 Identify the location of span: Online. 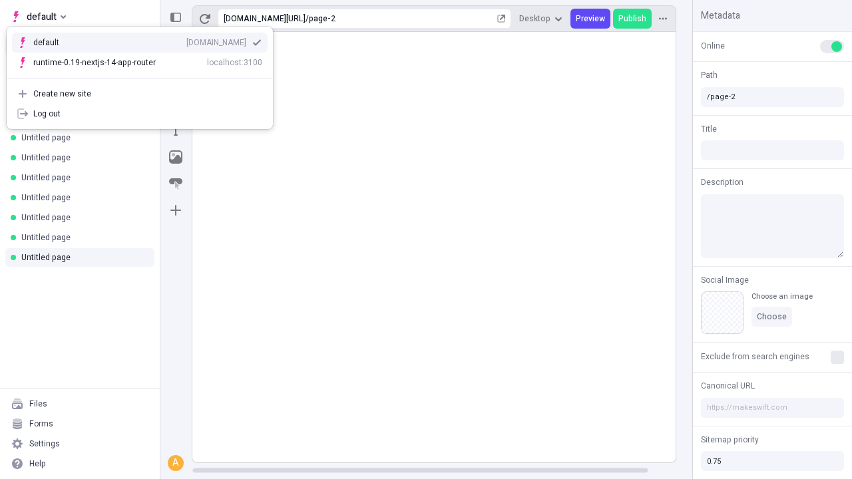
(713, 46).